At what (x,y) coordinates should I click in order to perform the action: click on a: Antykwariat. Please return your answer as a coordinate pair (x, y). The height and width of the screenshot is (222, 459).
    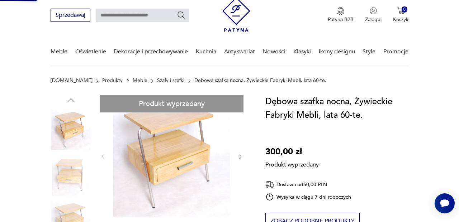
    Looking at the image, I should click on (239, 52).